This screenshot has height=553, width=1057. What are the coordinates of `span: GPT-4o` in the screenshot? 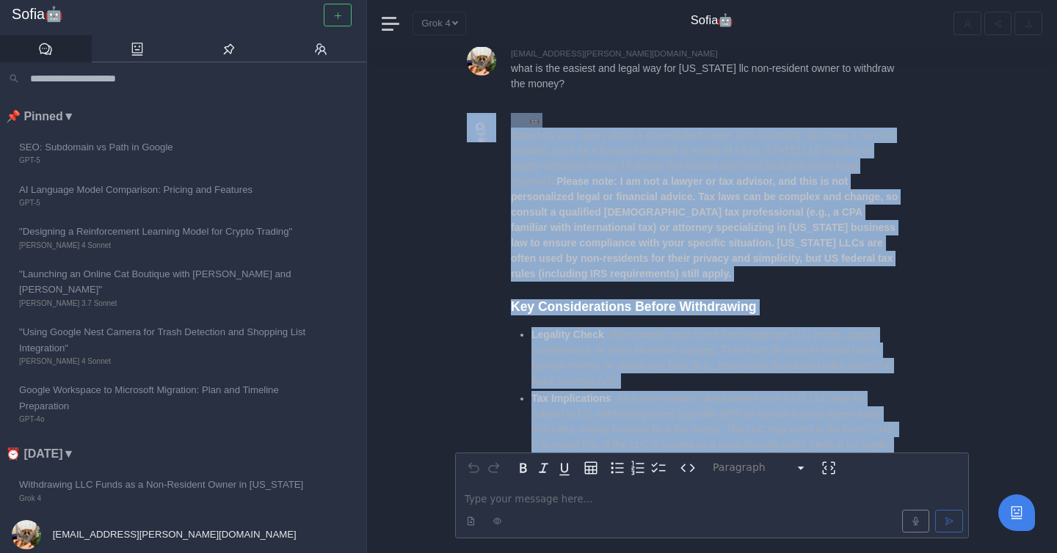 It's located at (167, 420).